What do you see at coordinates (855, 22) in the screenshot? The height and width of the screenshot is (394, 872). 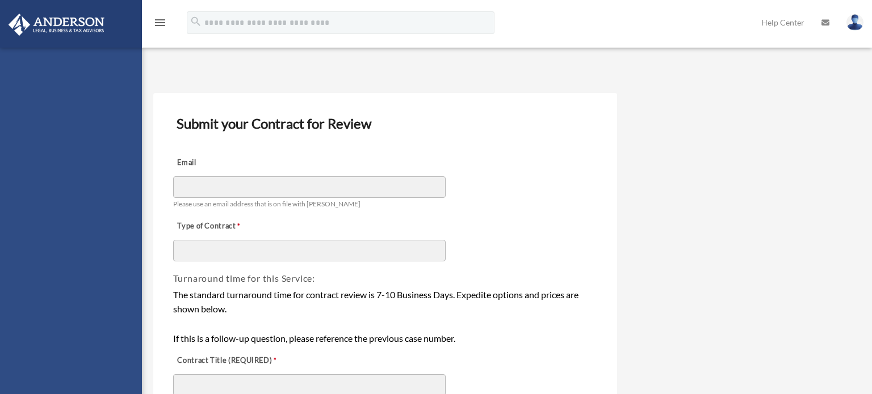 I see `img: User Pic` at bounding box center [855, 22].